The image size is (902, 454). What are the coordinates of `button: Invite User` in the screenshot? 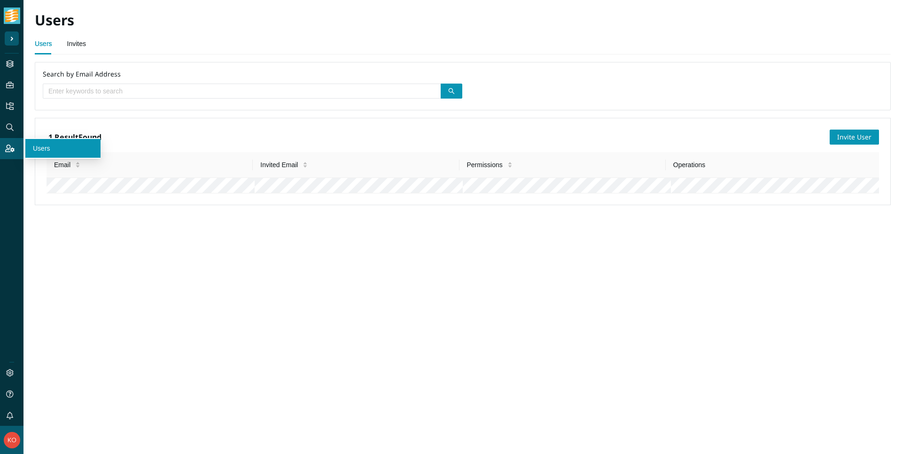 It's located at (854, 137).